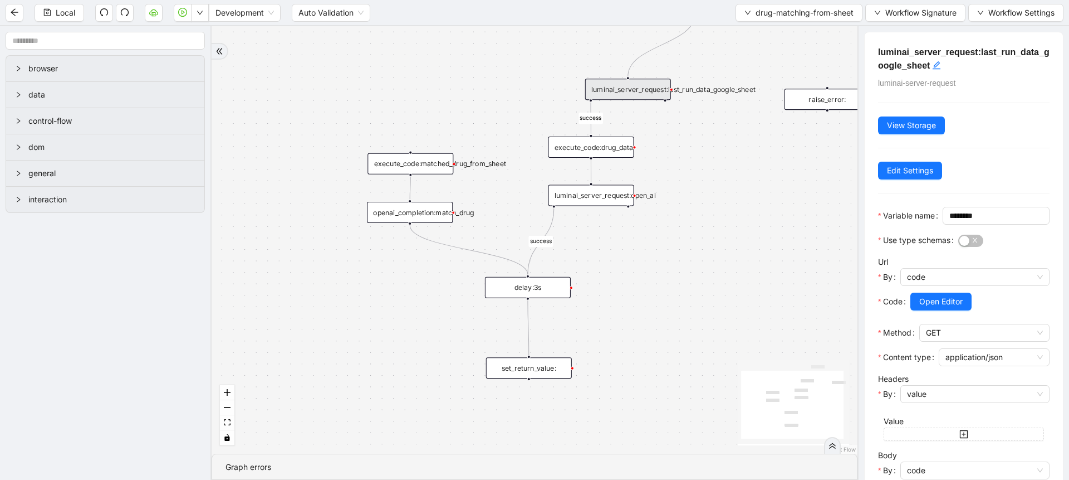 The image size is (1069, 480). What do you see at coordinates (941, 301) in the screenshot?
I see `button: Open Editor` at bounding box center [941, 301].